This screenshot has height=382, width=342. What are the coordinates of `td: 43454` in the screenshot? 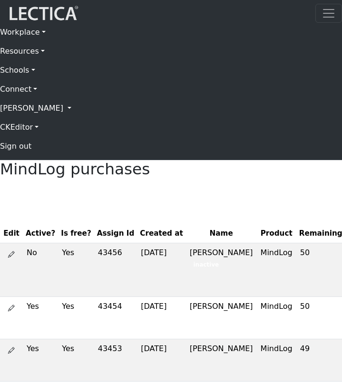 It's located at (116, 318).